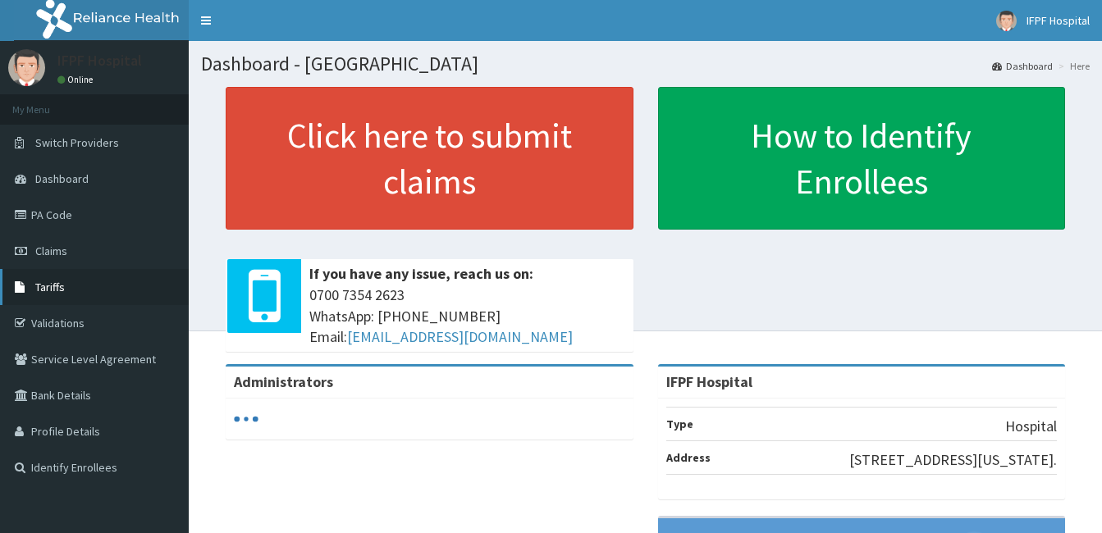 This screenshot has height=533, width=1102. I want to click on li: Here, so click(1071, 66).